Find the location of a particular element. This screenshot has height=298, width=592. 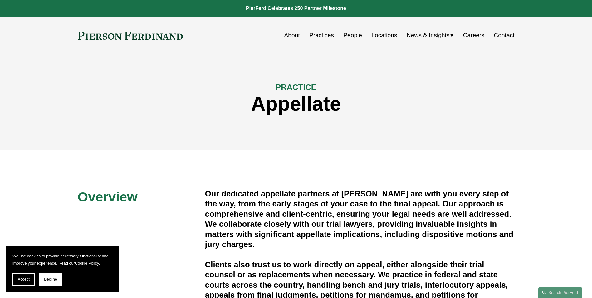

span: Accept is located at coordinates (24, 279).